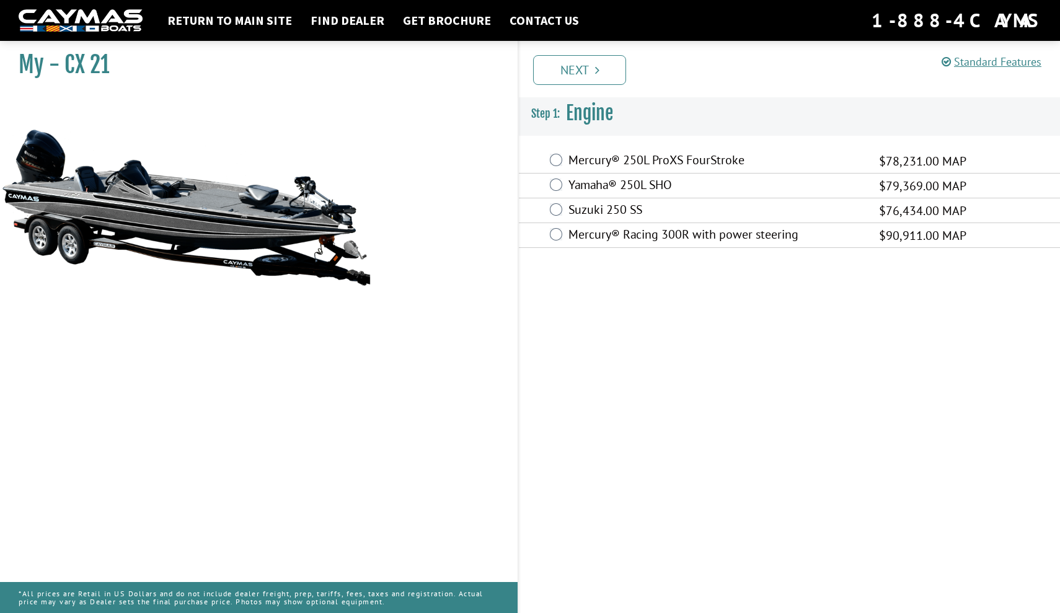 The height and width of the screenshot is (613, 1060). What do you see at coordinates (716, 211) in the screenshot?
I see `label: Suzuki 250 SS` at bounding box center [716, 211].